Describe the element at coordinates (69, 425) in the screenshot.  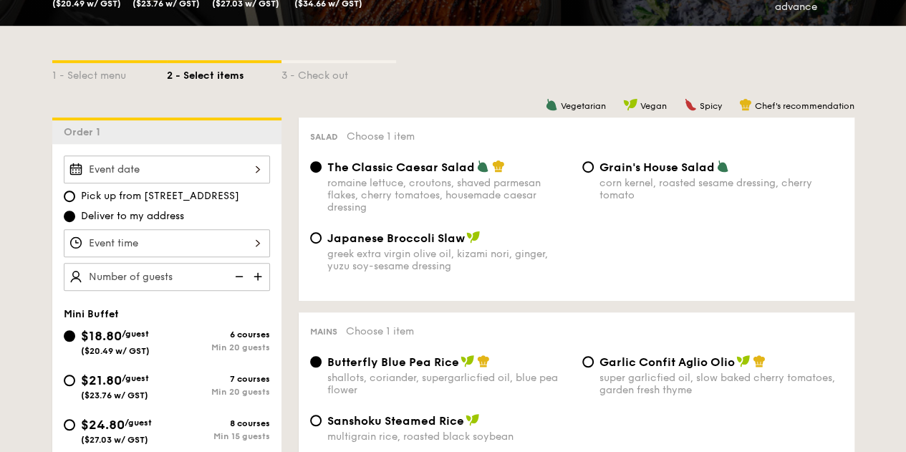
I see `input: $24.80/guest($27.03 w/ GST)8 coursesMin 15 guests` at that location.